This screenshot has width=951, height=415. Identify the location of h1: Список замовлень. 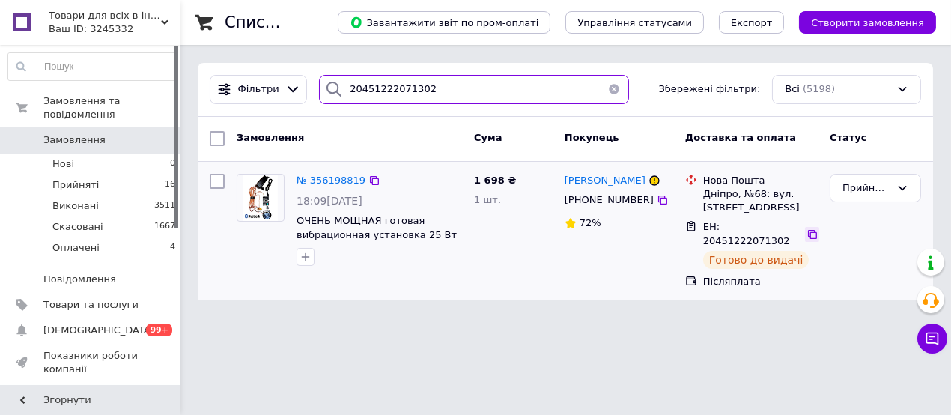
(300, 22).